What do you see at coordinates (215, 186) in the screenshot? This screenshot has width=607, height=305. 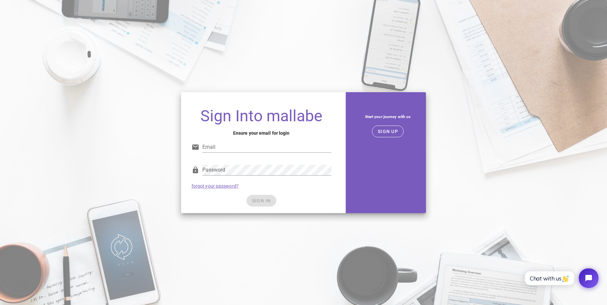 I see `a: forgot your password?` at bounding box center [215, 186].